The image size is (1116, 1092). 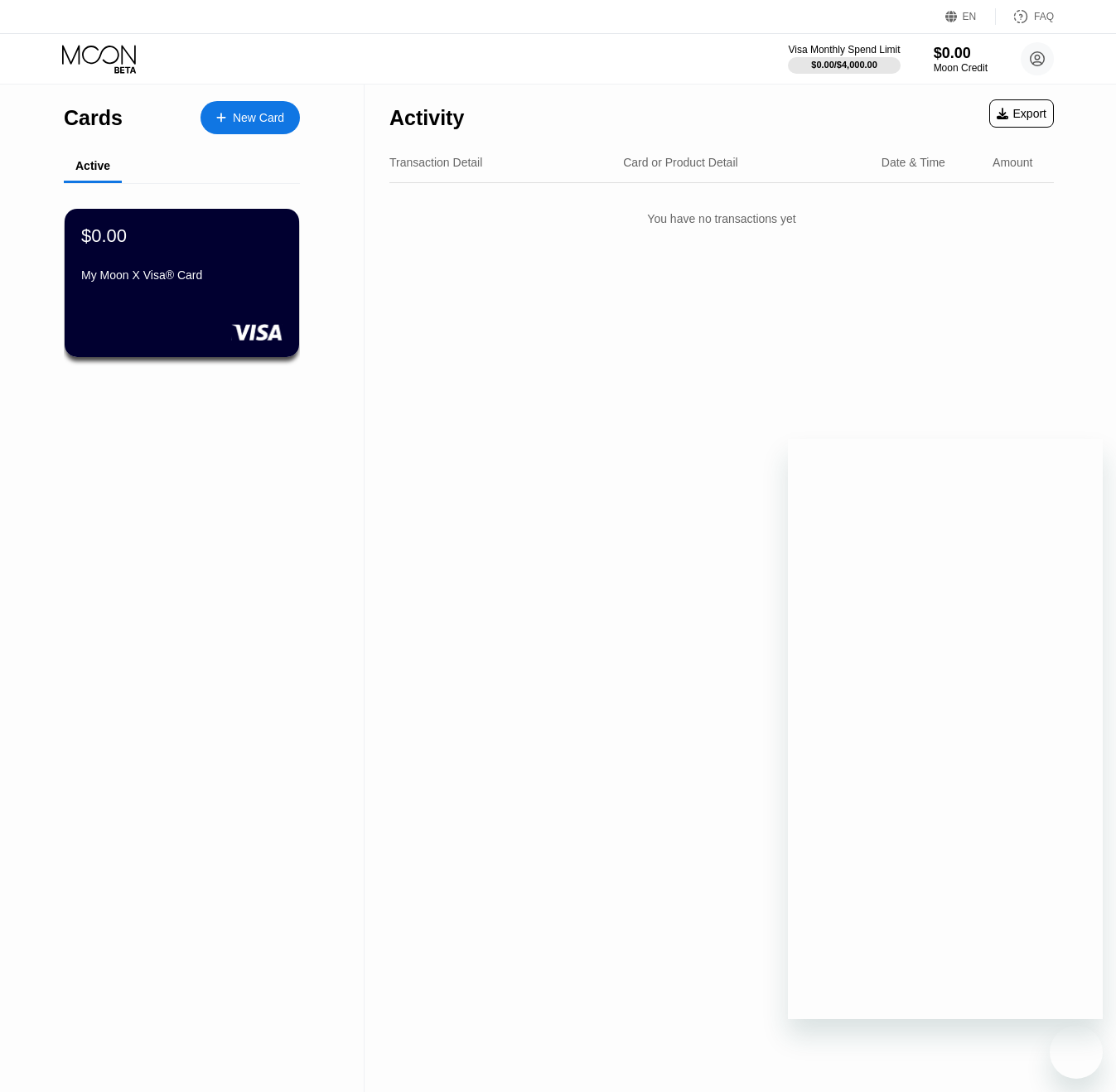 I want to click on div: Activity, so click(x=426, y=117).